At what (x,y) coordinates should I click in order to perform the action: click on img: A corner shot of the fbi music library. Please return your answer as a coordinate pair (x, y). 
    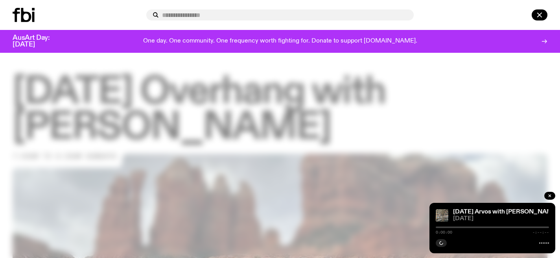
    Looking at the image, I should click on (442, 215).